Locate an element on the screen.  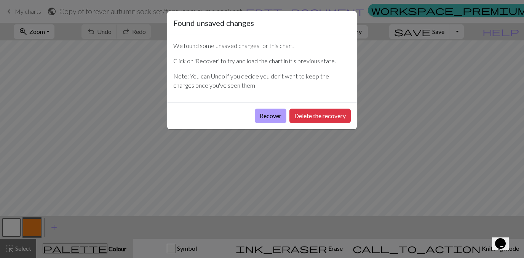
button: Recover is located at coordinates (271, 116).